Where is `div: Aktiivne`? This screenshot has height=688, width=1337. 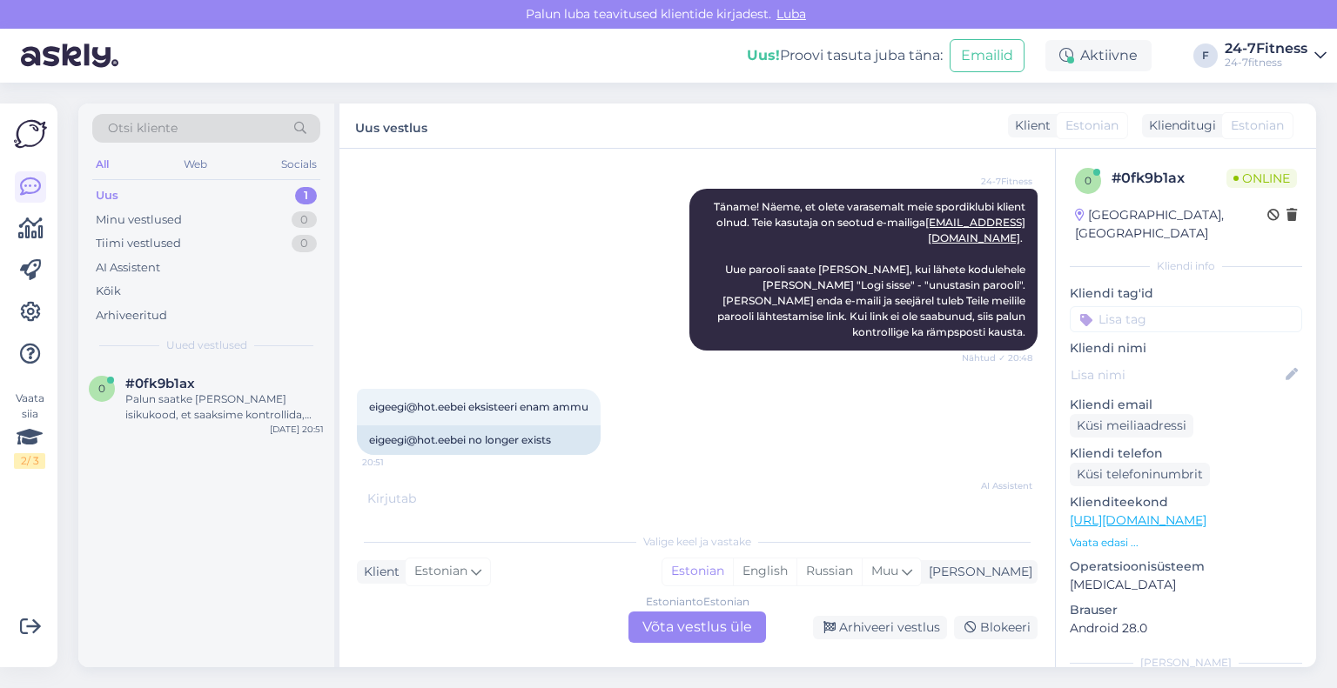
div: Aktiivne is located at coordinates (1098, 56).